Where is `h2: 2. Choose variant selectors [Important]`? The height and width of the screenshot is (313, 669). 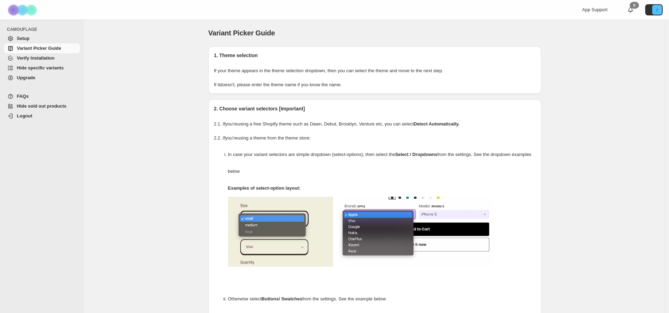 h2: 2. Choose variant selectors [Important] is located at coordinates (375, 109).